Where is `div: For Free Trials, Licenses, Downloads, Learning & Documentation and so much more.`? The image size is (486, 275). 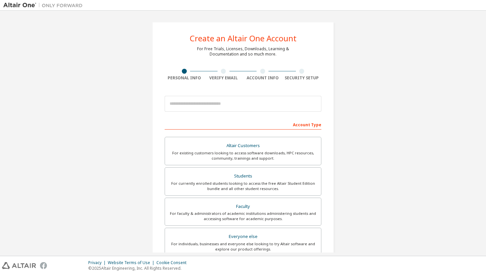 div: For Free Trials, Licenses, Downloads, Learning & Documentation and so much more. is located at coordinates (243, 52).